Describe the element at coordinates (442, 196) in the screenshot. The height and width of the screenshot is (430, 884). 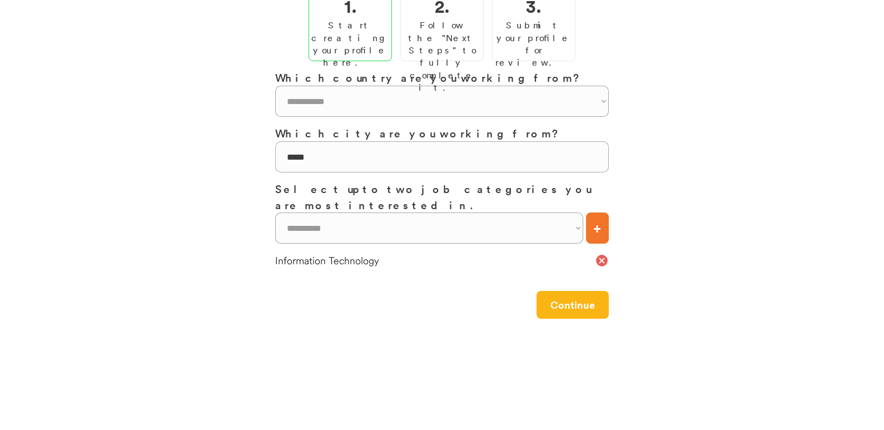
I see `h3: Select up to two job categories you are most interested in.` at that location.